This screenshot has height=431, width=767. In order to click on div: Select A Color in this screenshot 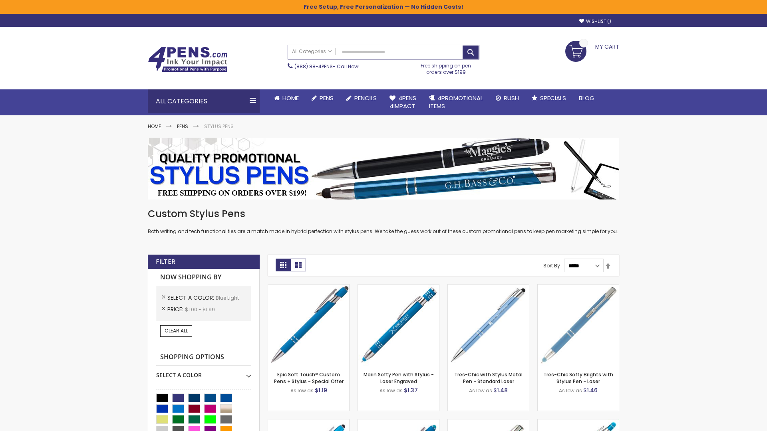, I will do `click(204, 373)`.